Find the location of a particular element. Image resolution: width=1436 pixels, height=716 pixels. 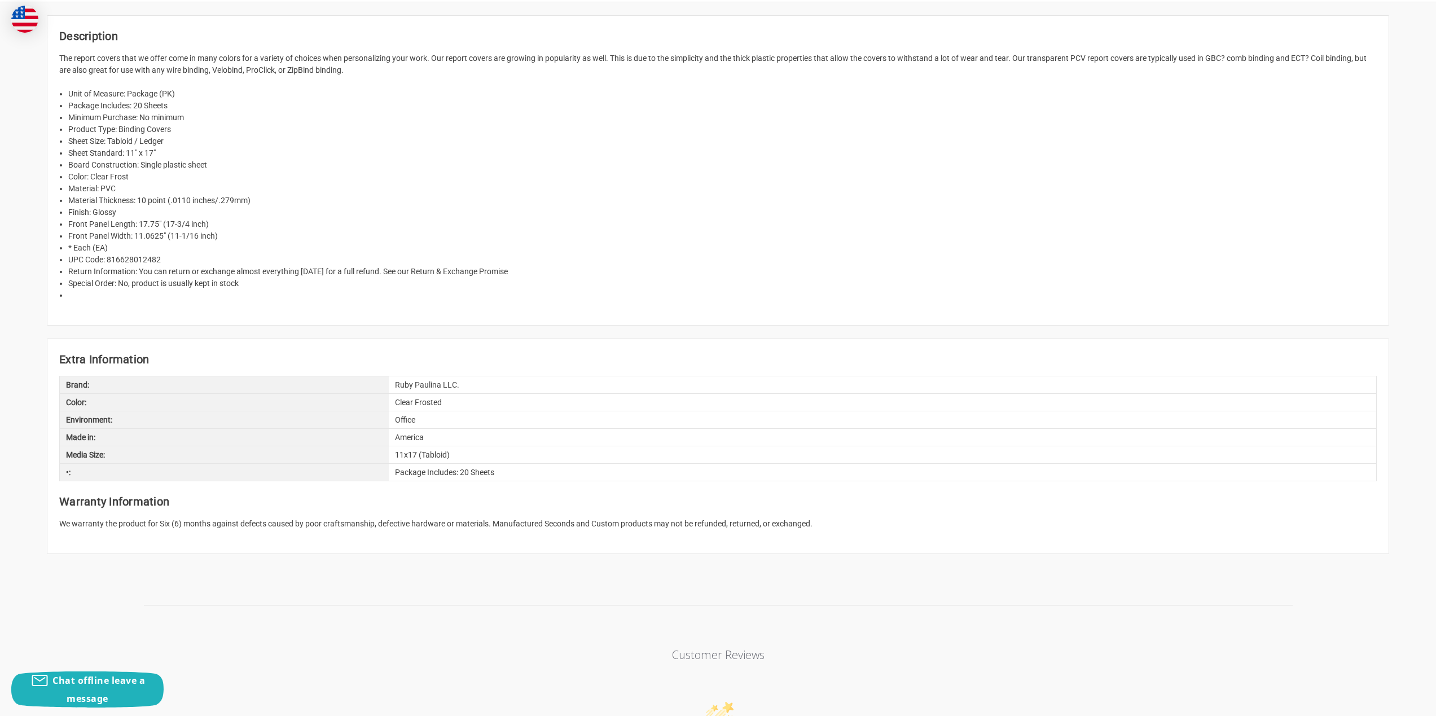

button: Chat offline leave a message is located at coordinates (87, 689).